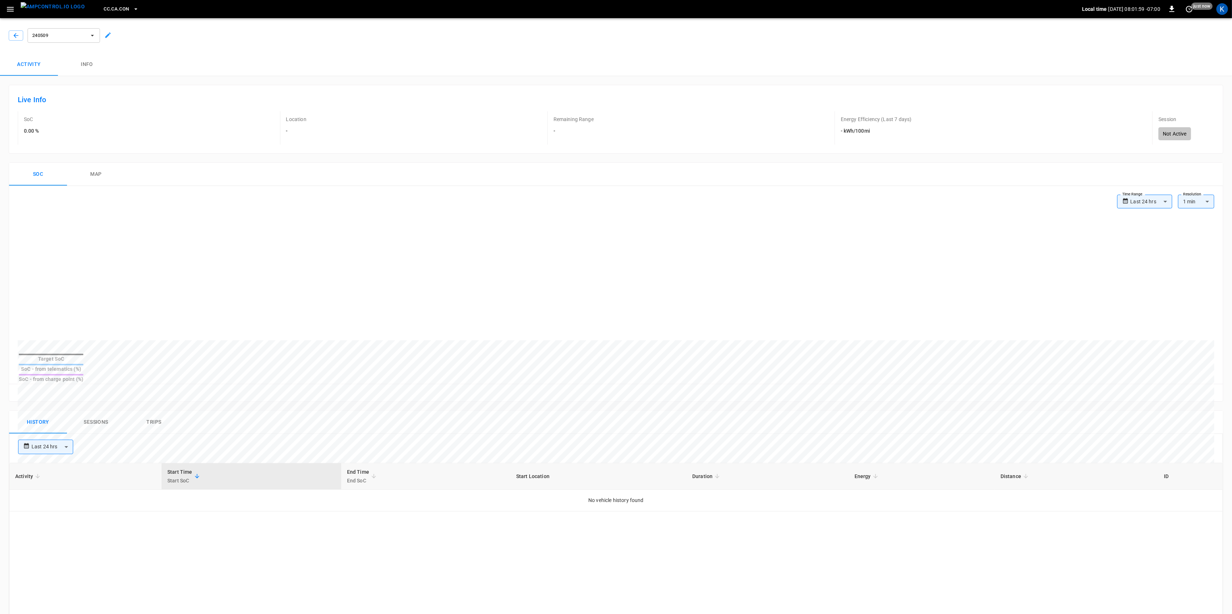 The image size is (1232, 614). Describe the element at coordinates (1094, 9) in the screenshot. I see `p: Local time` at that location.